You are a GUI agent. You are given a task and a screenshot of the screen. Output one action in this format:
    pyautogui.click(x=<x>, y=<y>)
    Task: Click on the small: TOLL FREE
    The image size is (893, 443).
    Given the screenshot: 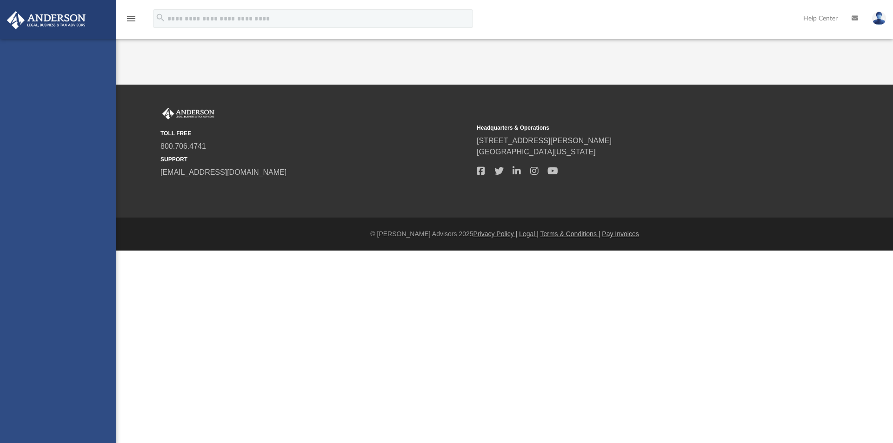 What is the action you would take?
    pyautogui.click(x=315, y=133)
    